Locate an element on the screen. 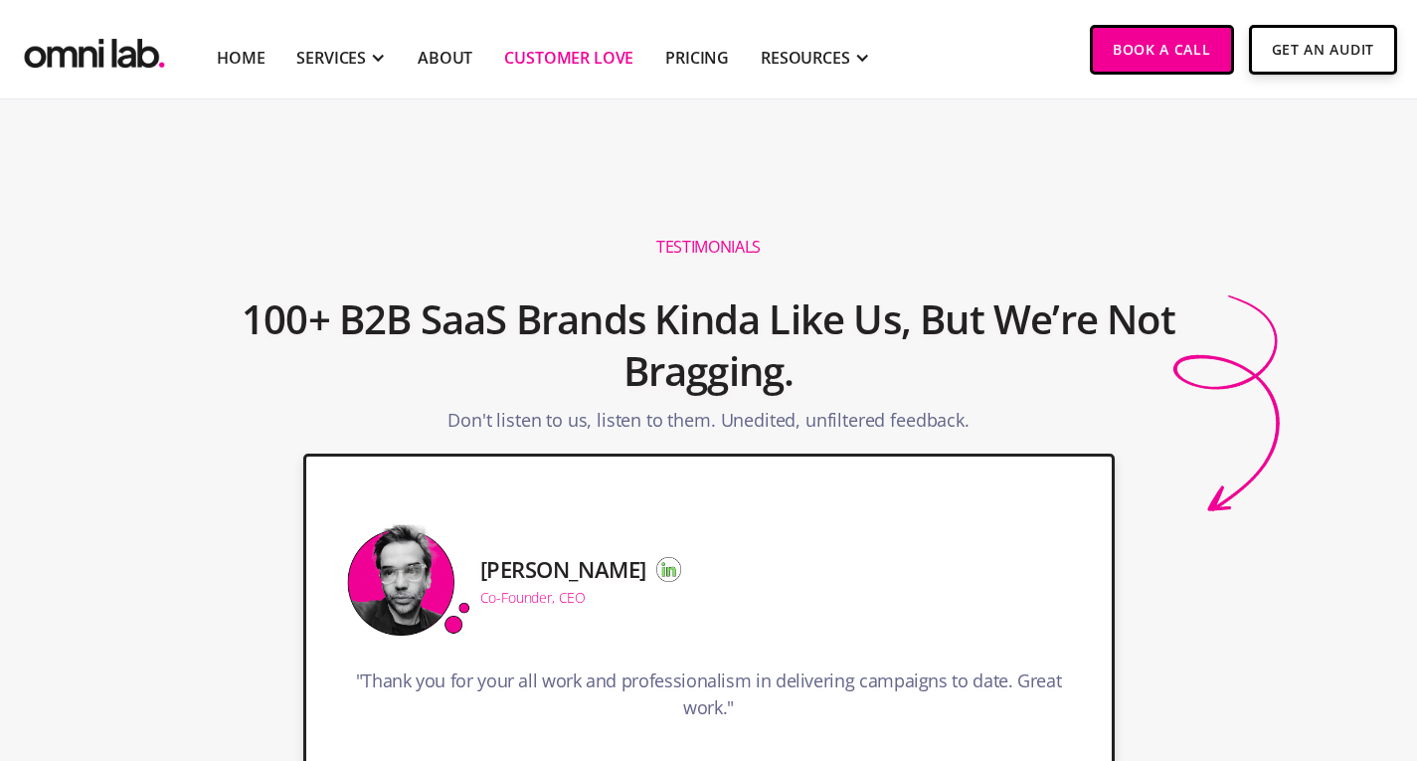 The width and height of the screenshot is (1417, 761). a: Get An Audit is located at coordinates (1322, 50).